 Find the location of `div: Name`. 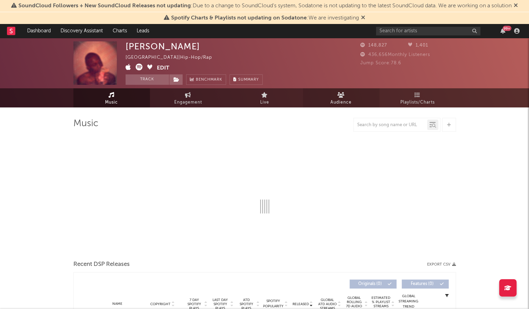

div: Name is located at coordinates (117, 304).